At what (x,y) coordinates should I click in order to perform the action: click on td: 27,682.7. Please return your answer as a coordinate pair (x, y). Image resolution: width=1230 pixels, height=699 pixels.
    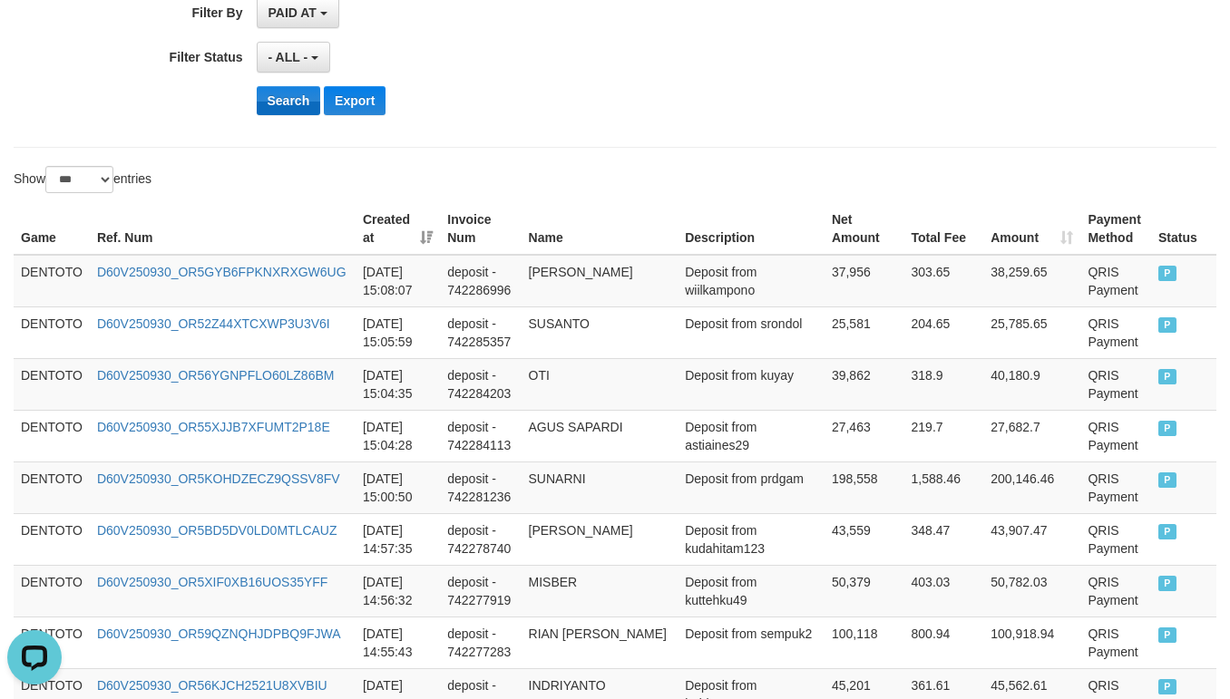
    Looking at the image, I should click on (1031, 435).